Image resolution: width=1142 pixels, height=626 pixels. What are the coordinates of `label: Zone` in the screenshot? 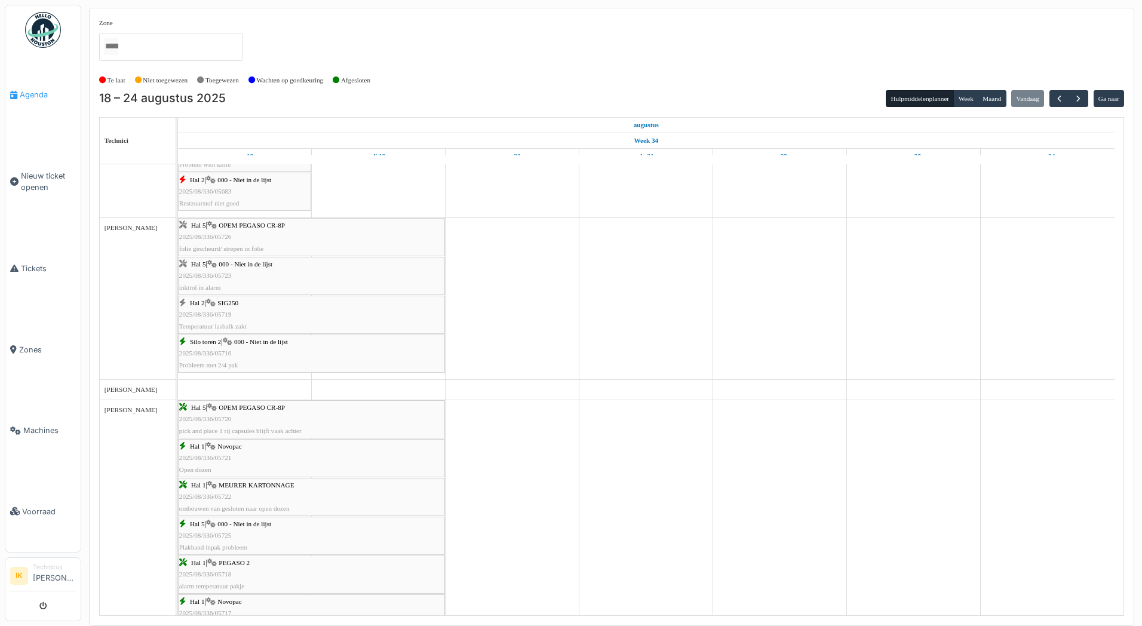 It's located at (106, 23).